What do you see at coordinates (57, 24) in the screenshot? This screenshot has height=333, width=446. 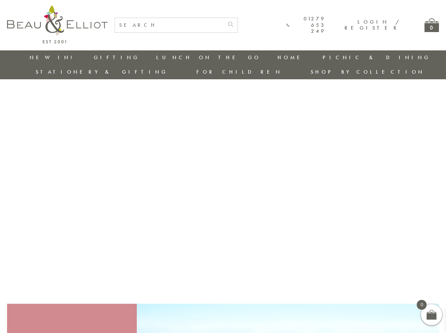 I see `img: logo` at bounding box center [57, 24].